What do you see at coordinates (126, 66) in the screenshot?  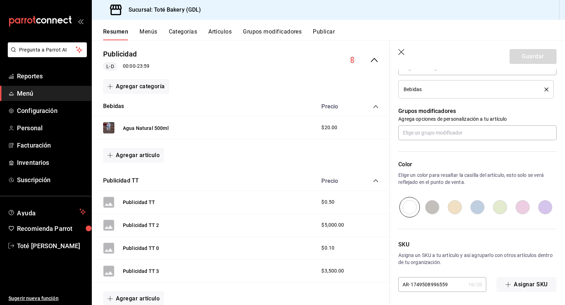 I see `div: 00:00 - 23:59` at bounding box center [126, 66].